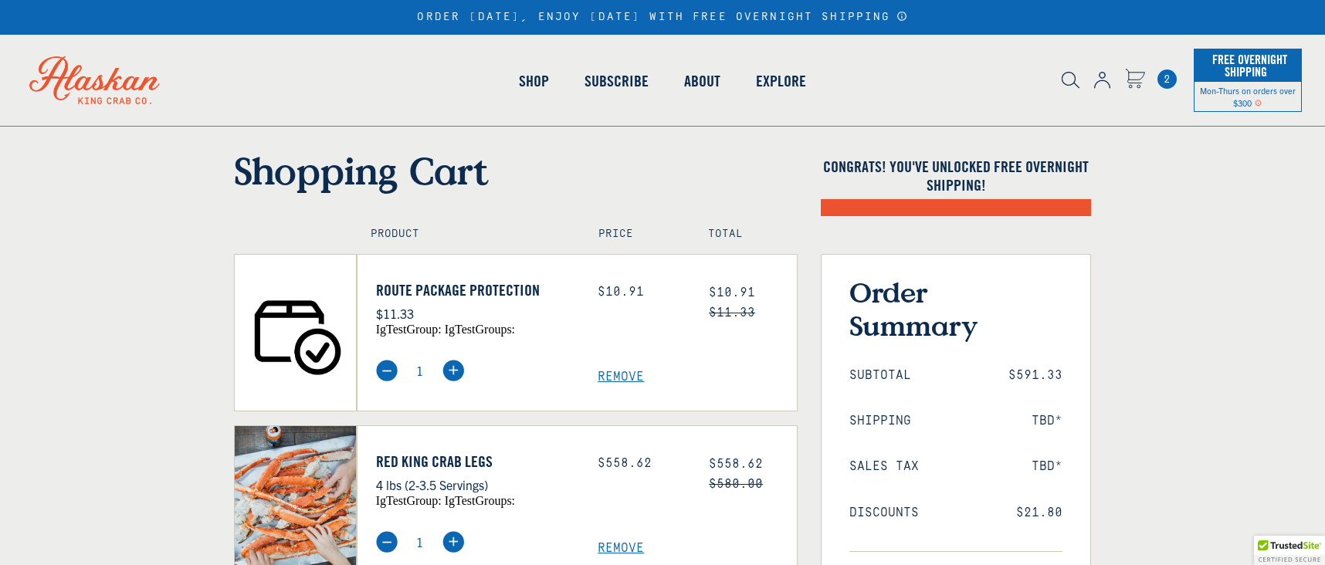  I want to click on img: account, so click(1102, 80).